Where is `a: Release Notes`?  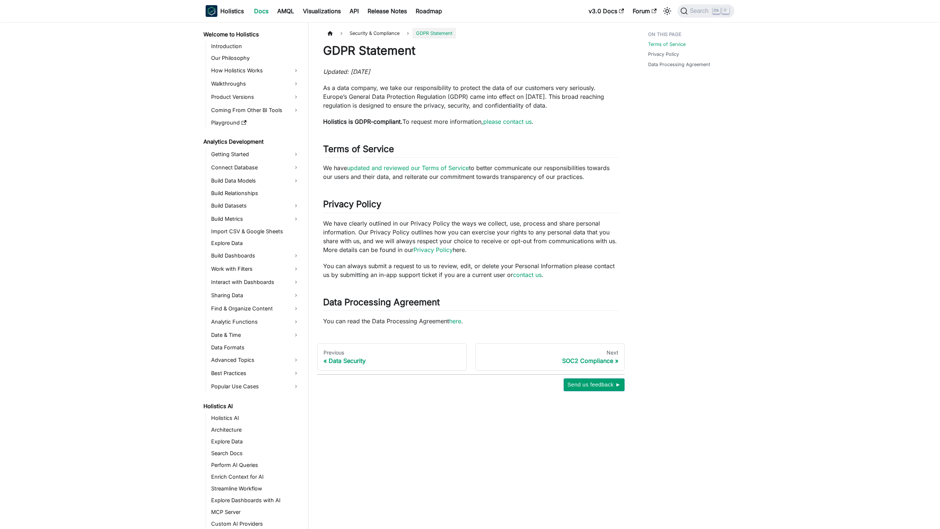
a: Release Notes is located at coordinates (387, 11).